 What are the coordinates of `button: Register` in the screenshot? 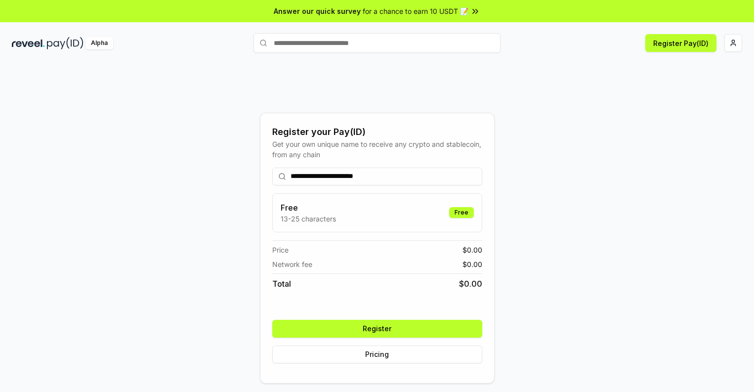 It's located at (377, 329).